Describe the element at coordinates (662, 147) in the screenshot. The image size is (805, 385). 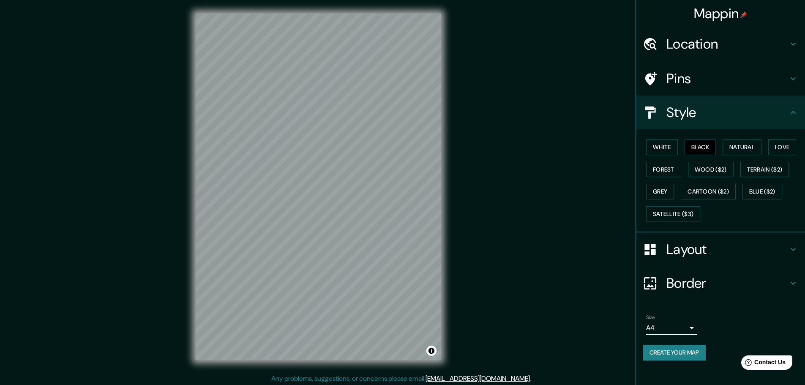
I see `button: White` at that location.